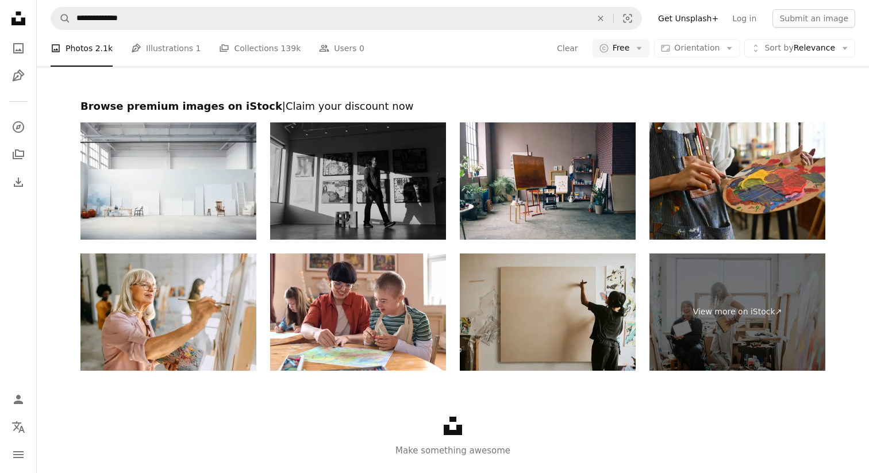 The height and width of the screenshot is (473, 869). I want to click on button: Visual search, so click(628, 18).